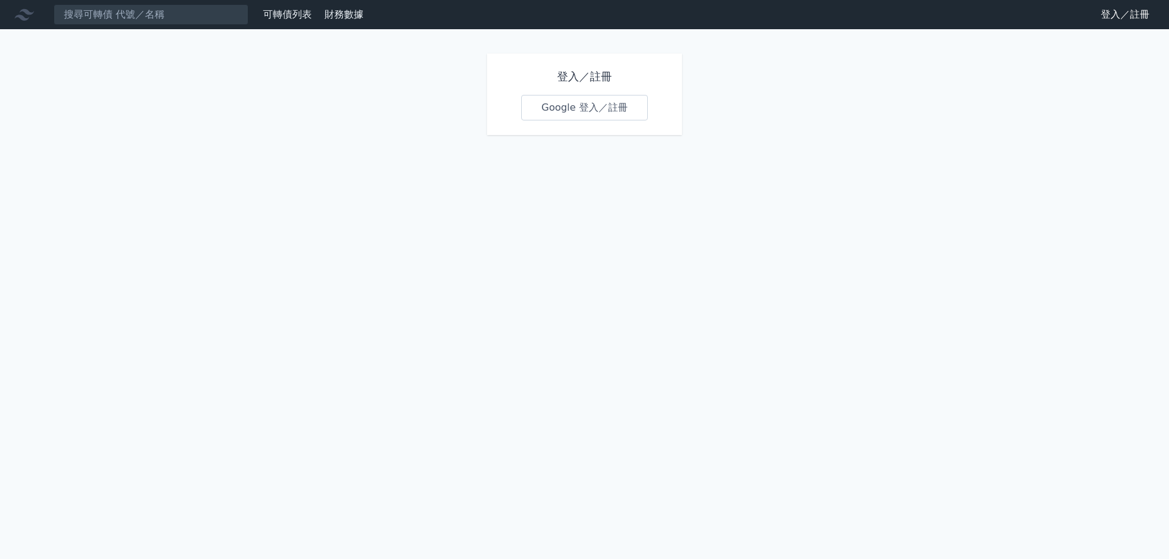  I want to click on a: 可轉債列表, so click(287, 14).